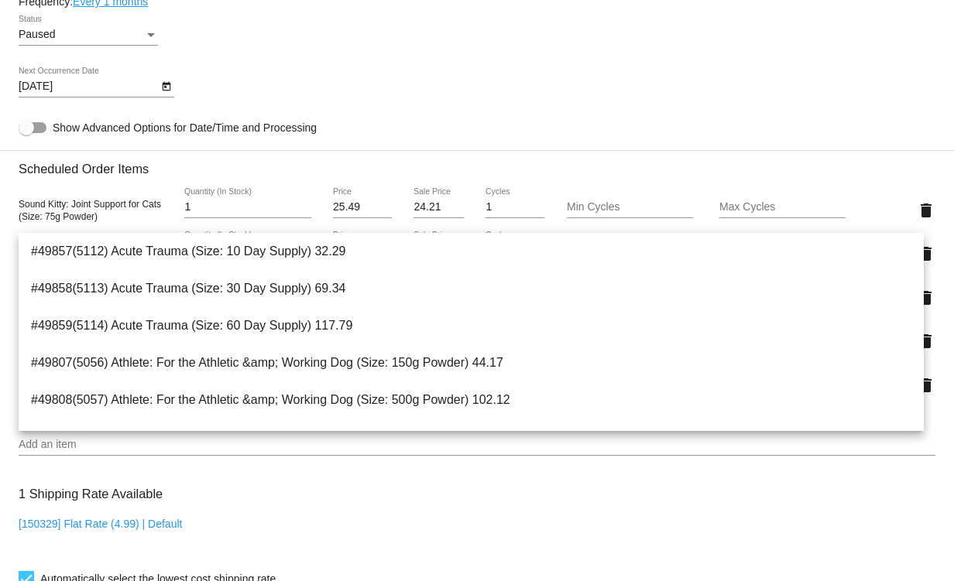  I want to click on input: Cycles, so click(515, 207).